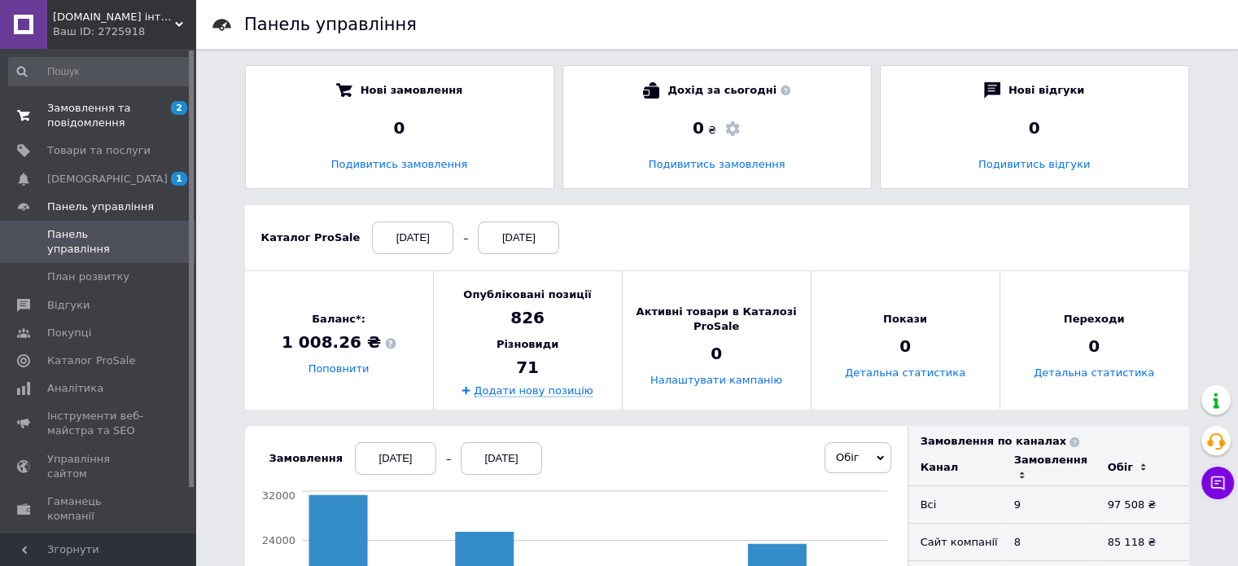 The height and width of the screenshot is (566, 1238). What do you see at coordinates (99, 467) in the screenshot?
I see `span: Управління сайтом` at bounding box center [99, 467].